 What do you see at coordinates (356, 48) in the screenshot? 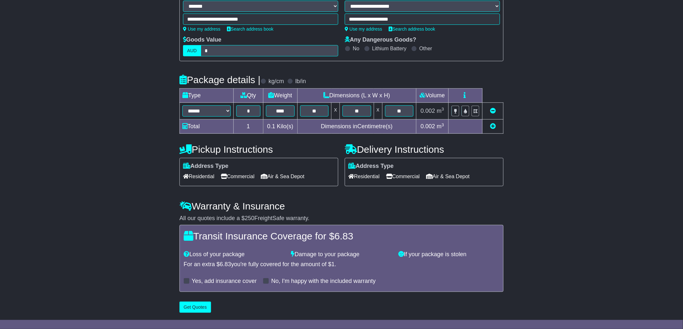
I see `label: No` at bounding box center [356, 48].